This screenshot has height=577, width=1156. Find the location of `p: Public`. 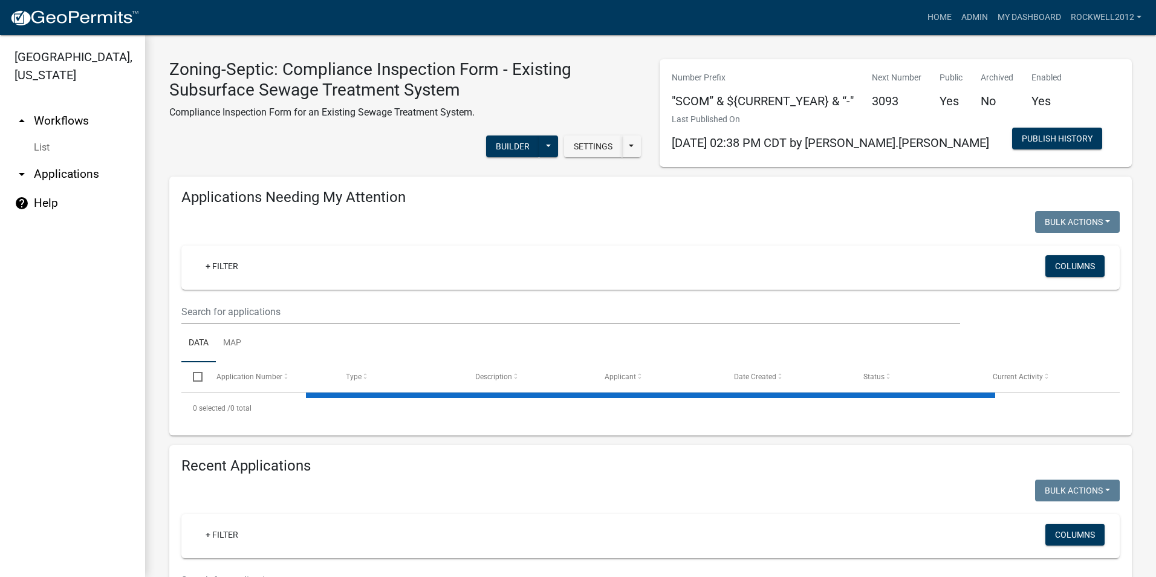

p: Public is located at coordinates (951, 77).